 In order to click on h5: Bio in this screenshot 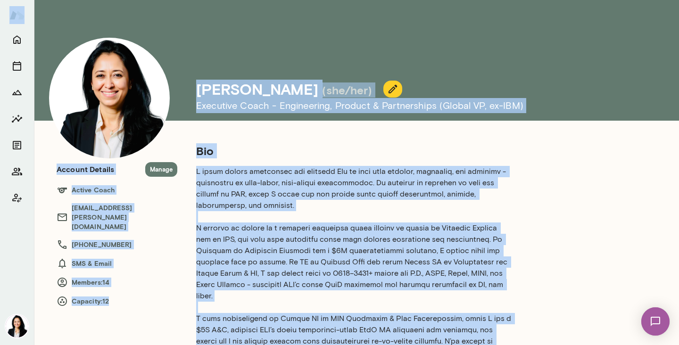, I will do `click(355, 151)`.